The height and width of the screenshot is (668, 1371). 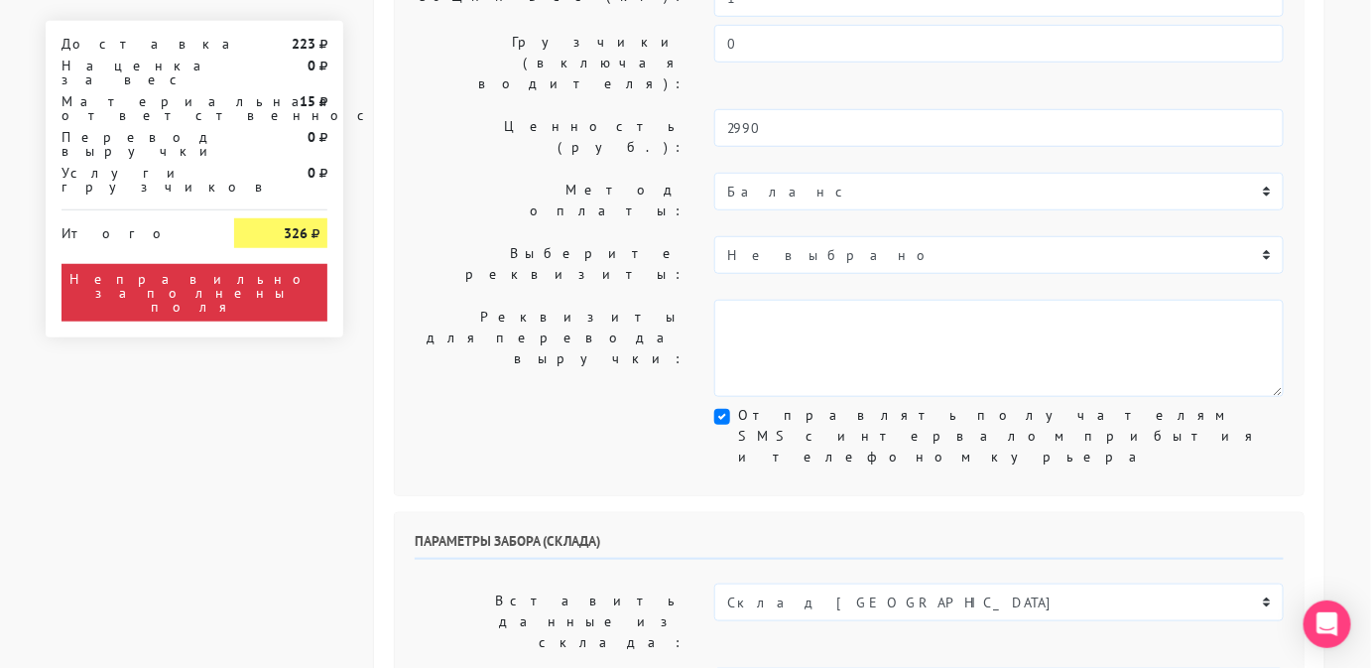 What do you see at coordinates (550, 348) in the screenshot?
I see `label: Реквизиты для перевода выручки:` at bounding box center [550, 348].